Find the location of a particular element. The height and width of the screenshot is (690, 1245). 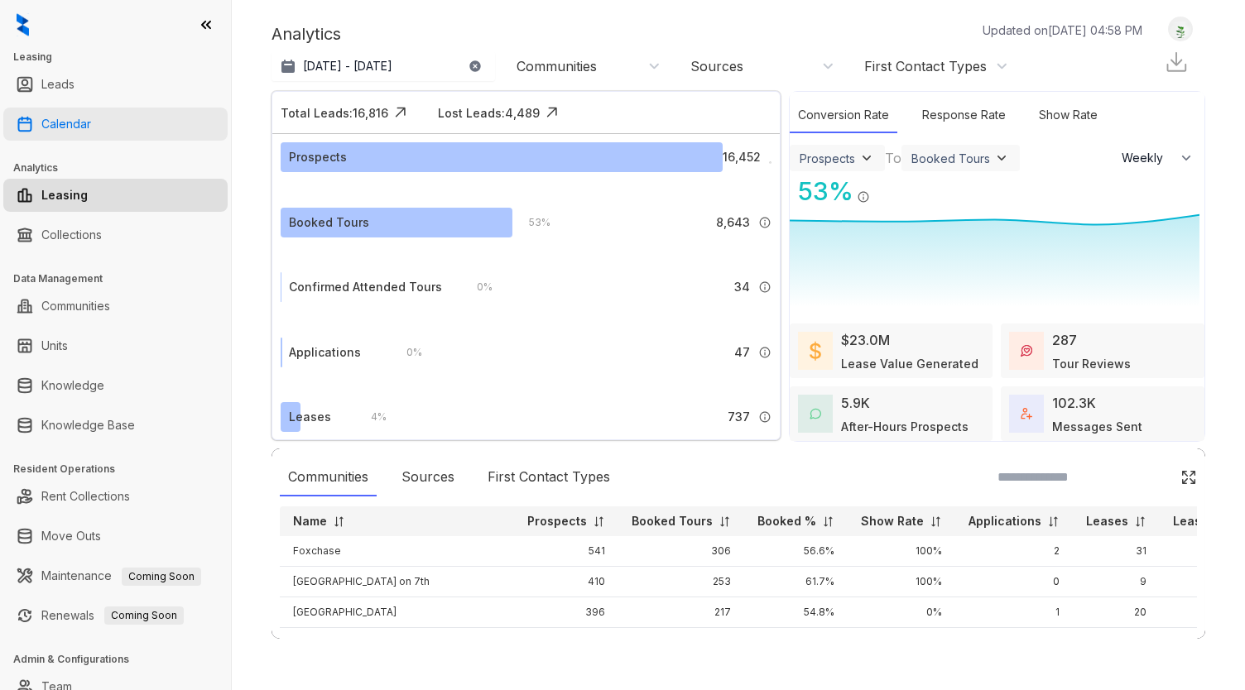

div: 5.9K is located at coordinates (855, 403).